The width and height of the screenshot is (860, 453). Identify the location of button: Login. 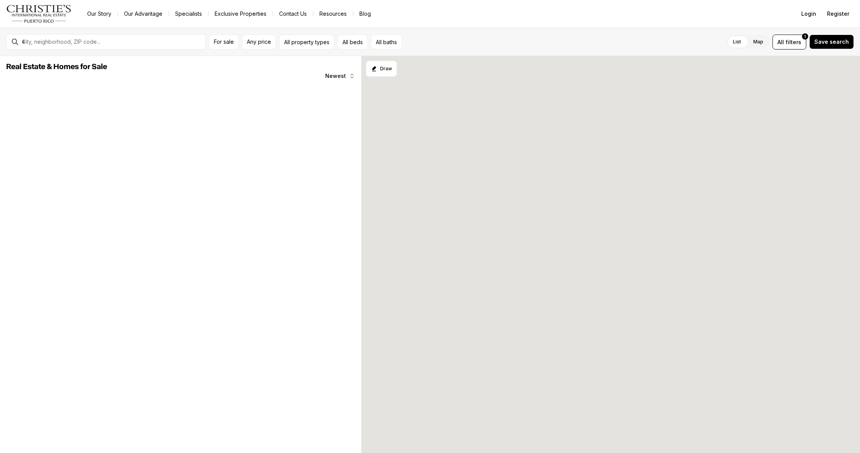
(808, 14).